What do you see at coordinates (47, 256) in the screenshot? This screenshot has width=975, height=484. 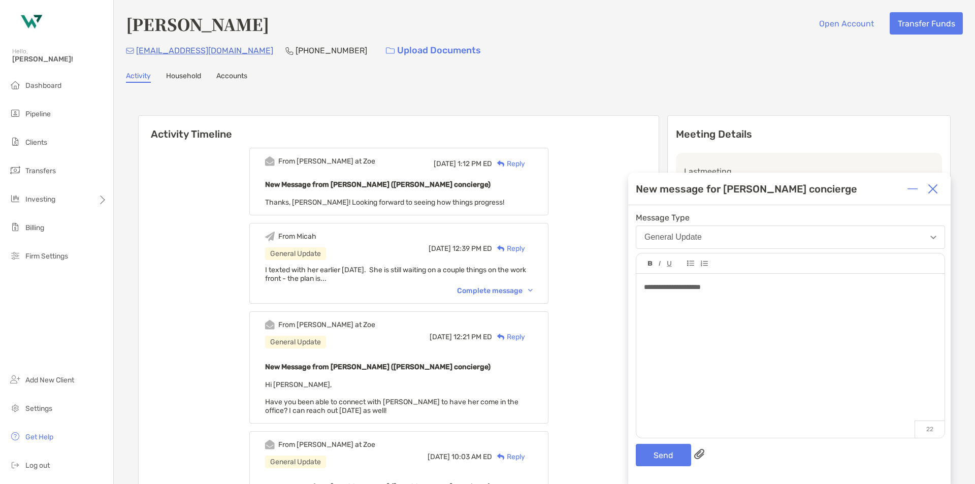 I see `span: Firm Settings` at bounding box center [47, 256].